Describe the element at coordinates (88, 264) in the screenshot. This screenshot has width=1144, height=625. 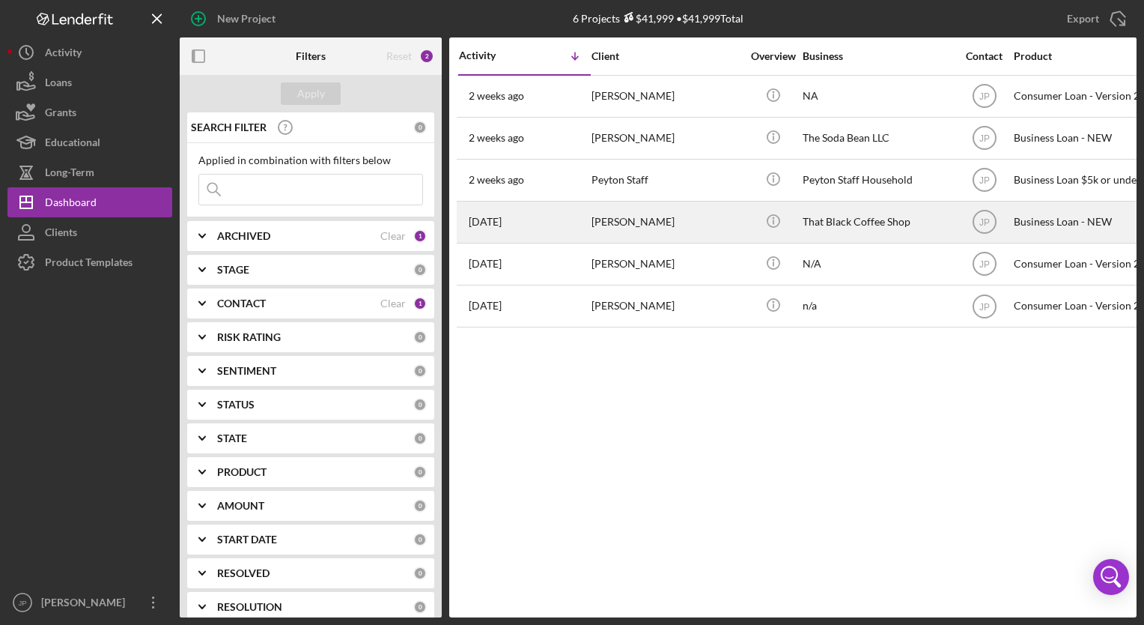
I see `div: Product Templates` at that location.